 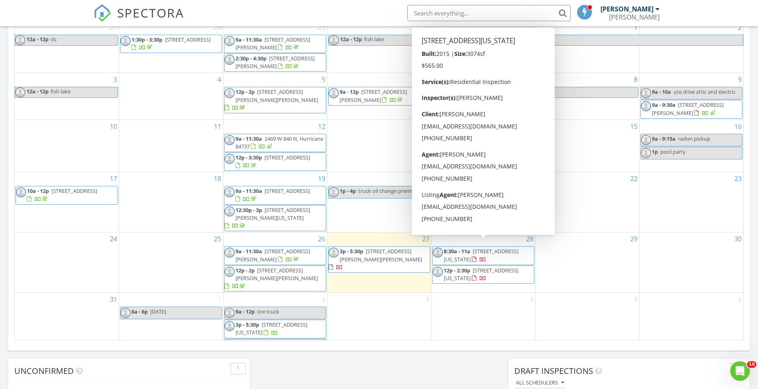 I want to click on a: Go to August 11, 2025, so click(x=218, y=127).